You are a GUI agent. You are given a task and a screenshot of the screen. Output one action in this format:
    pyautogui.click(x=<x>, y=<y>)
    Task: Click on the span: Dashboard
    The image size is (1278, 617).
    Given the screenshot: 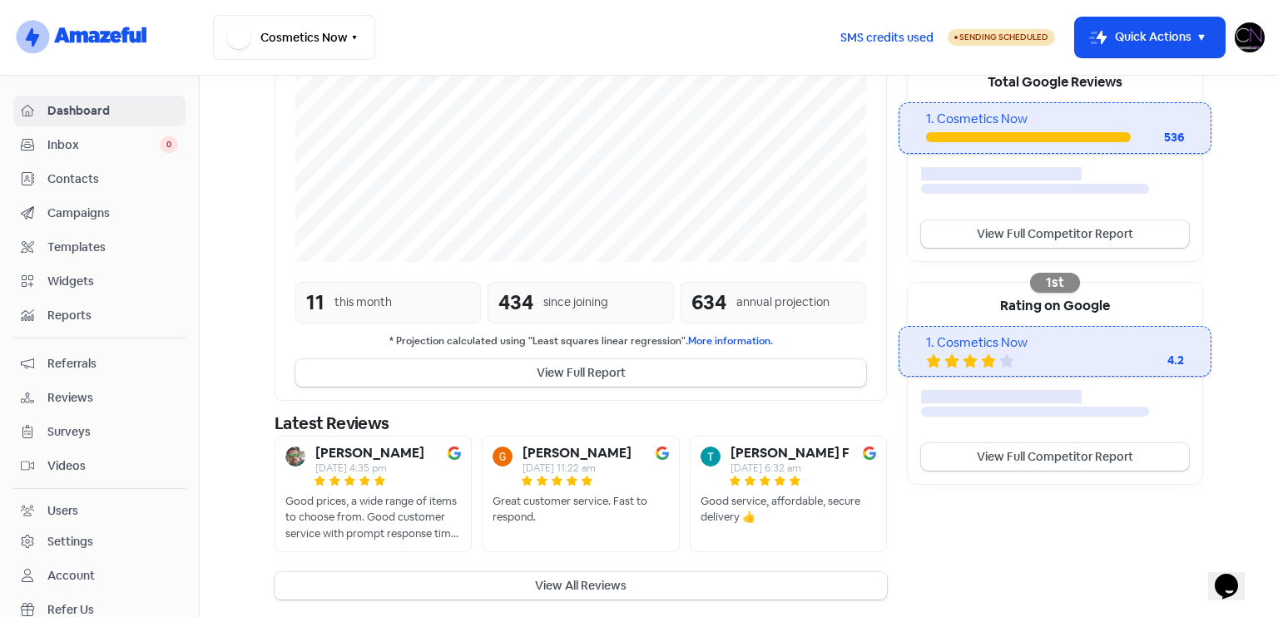 What is the action you would take?
    pyautogui.click(x=112, y=111)
    